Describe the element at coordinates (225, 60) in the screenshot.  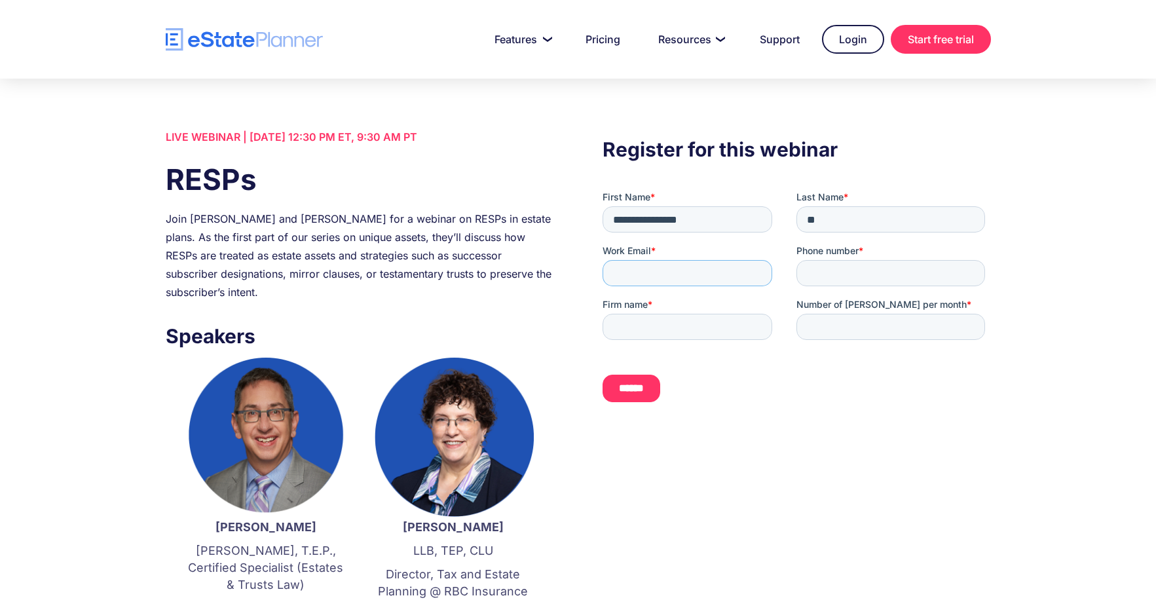
I see `span: Phone number` at that location.